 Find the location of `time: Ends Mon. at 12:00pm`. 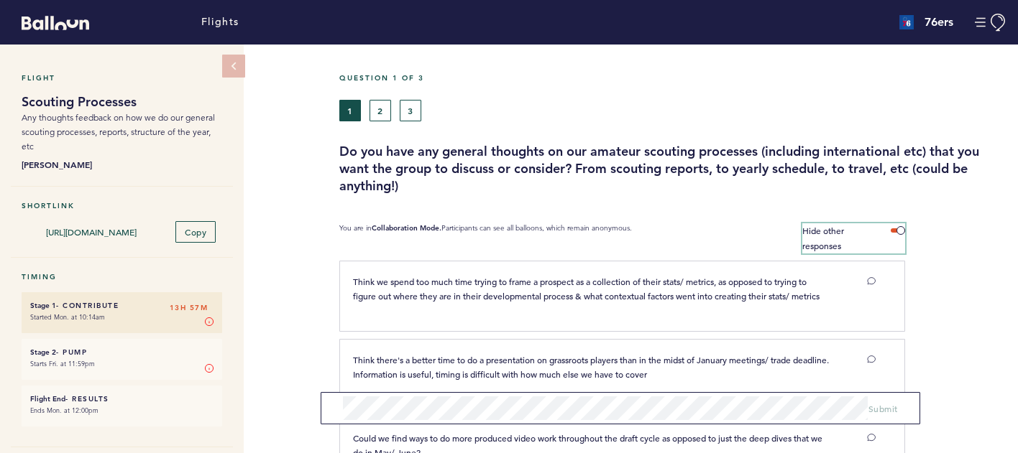

time: Ends Mon. at 12:00pm is located at coordinates (64, 410).